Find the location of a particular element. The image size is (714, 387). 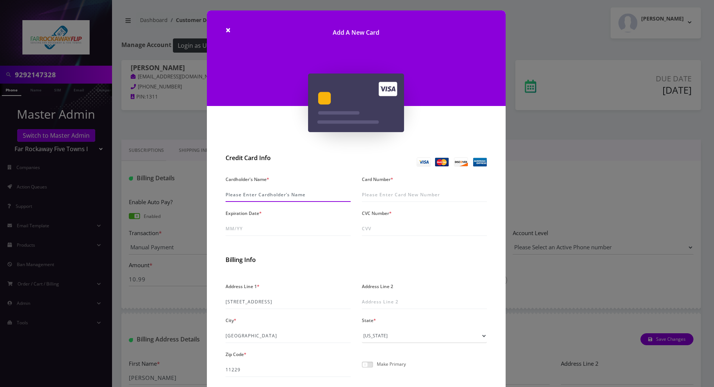

input: Address Line 1 is located at coordinates (288, 302).